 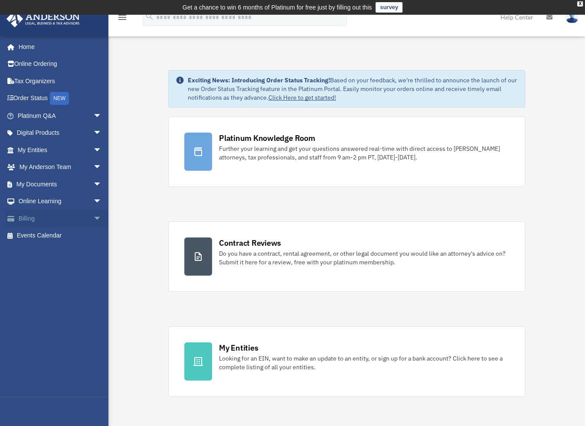 What do you see at coordinates (122, 17) in the screenshot?
I see `i: menu` at bounding box center [122, 17].